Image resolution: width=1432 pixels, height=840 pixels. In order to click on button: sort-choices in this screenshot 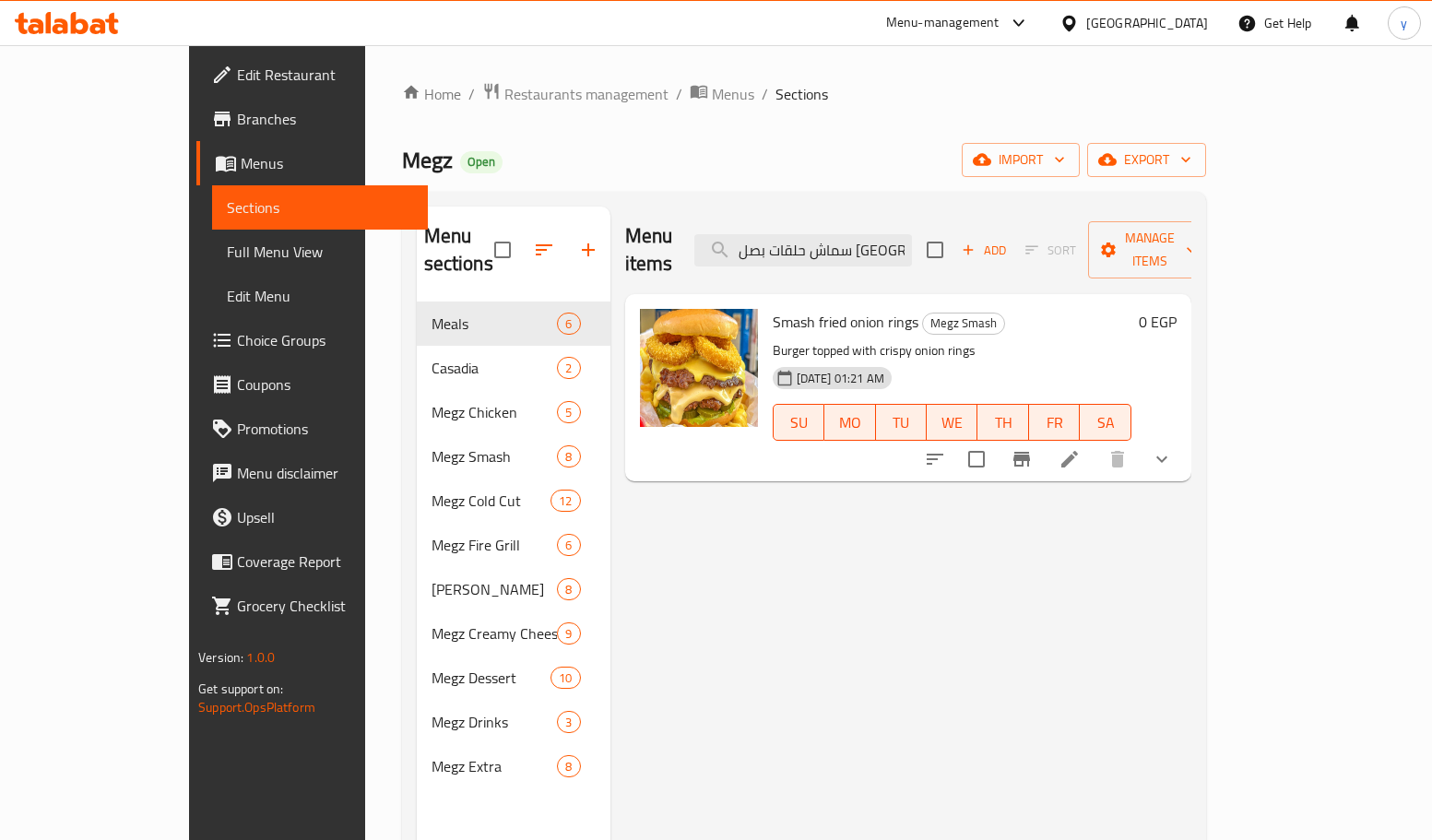, I will do `click(935, 459)`.